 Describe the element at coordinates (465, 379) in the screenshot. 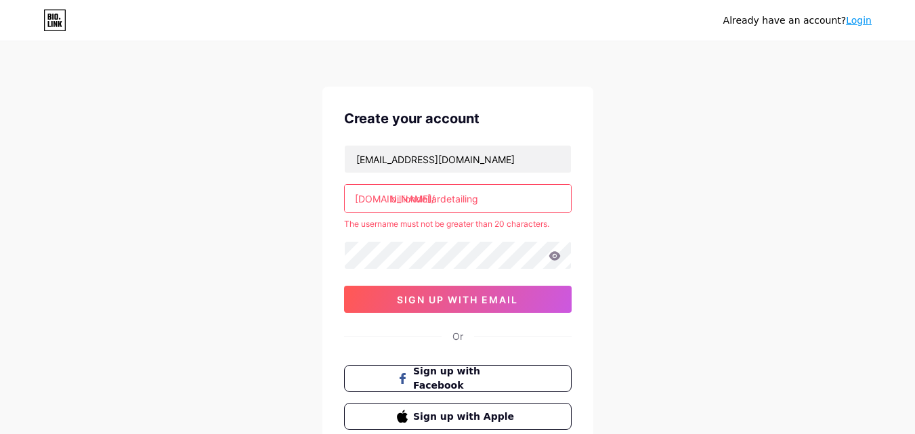

I see `span: Sign up with Facebook` at that location.